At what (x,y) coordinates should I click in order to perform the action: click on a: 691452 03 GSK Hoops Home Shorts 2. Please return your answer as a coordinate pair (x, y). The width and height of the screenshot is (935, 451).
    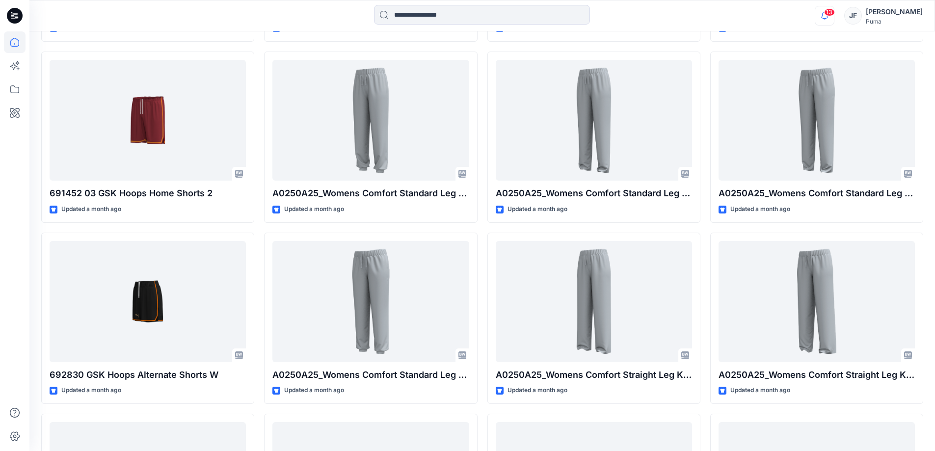
    Looking at the image, I should click on (148, 120).